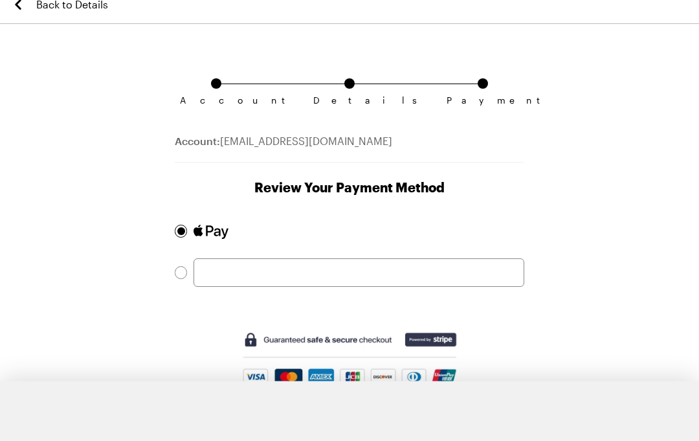  Describe the element at coordinates (350, 101) in the screenshot. I see `span: Details` at that location.